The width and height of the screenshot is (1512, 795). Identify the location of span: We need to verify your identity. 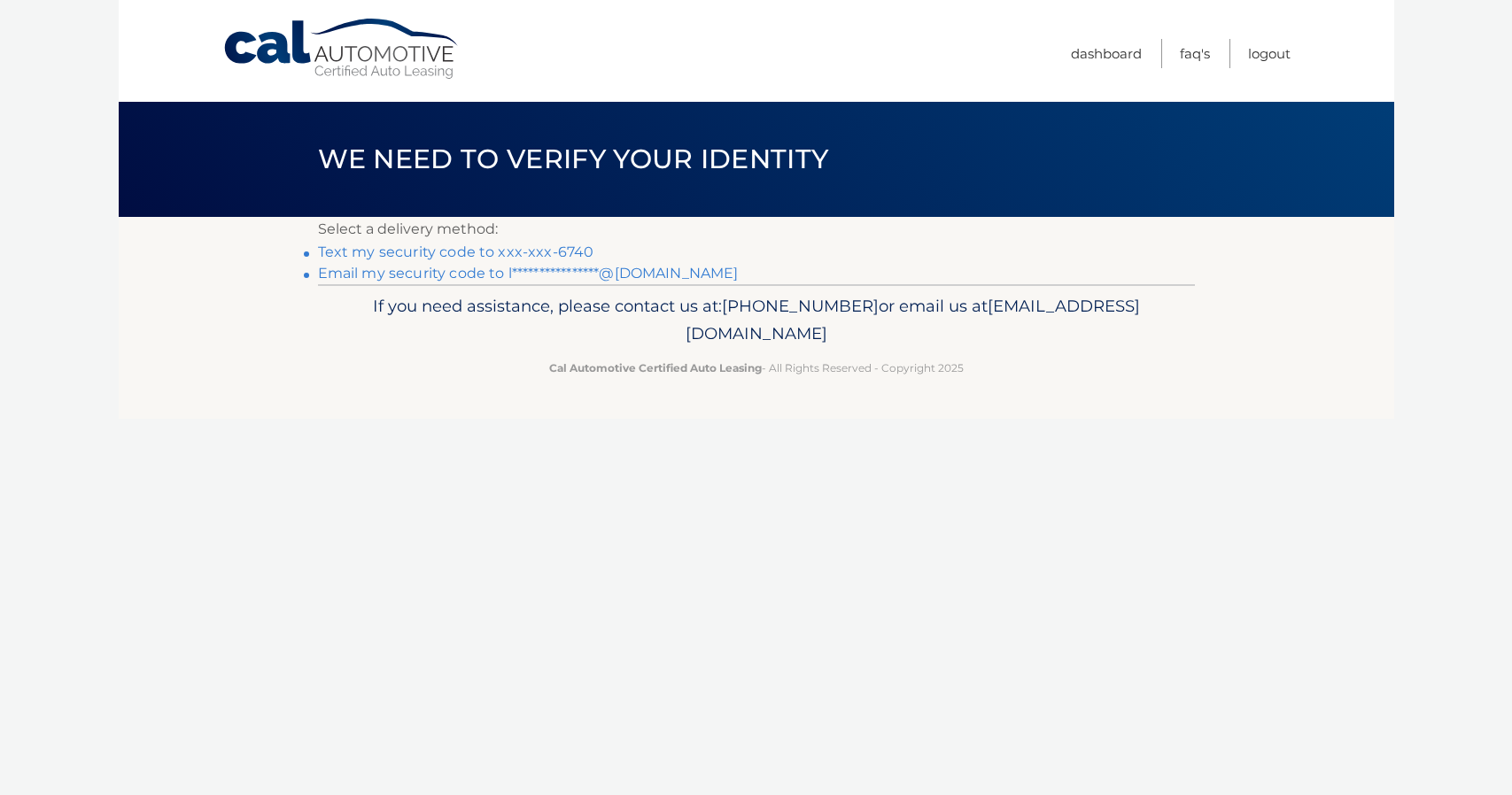
(574, 159).